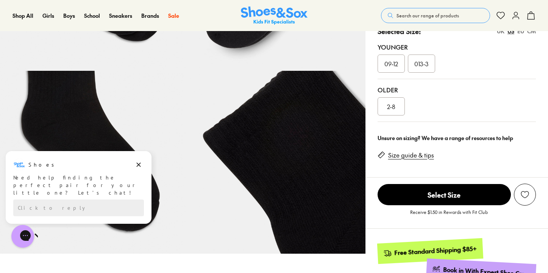 This screenshot has height=273, width=548. What do you see at coordinates (391, 106) in the screenshot?
I see `span: 2-8` at bounding box center [391, 106].